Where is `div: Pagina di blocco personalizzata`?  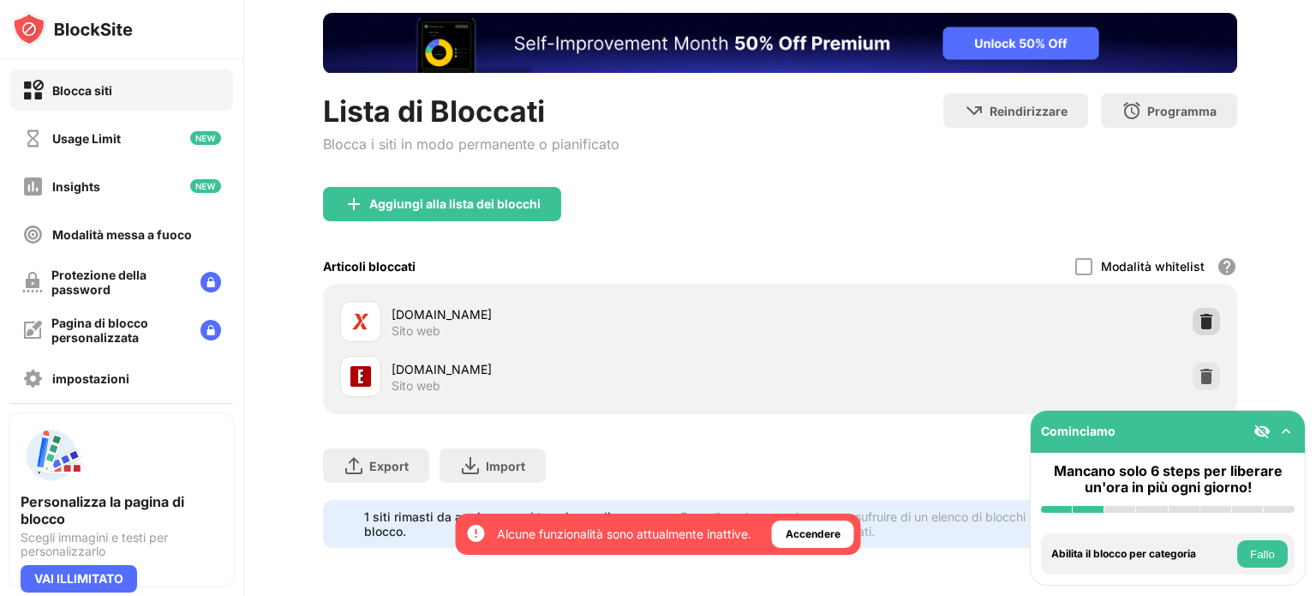 div: Pagina di blocco personalizzata is located at coordinates (119, 330).